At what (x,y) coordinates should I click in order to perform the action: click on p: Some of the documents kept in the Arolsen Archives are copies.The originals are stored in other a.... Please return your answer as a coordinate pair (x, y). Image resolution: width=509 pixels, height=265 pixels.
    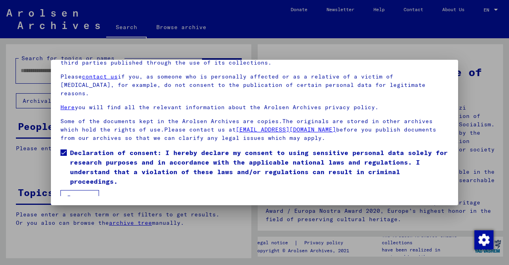
    Looking at the image, I should click on (255, 129).